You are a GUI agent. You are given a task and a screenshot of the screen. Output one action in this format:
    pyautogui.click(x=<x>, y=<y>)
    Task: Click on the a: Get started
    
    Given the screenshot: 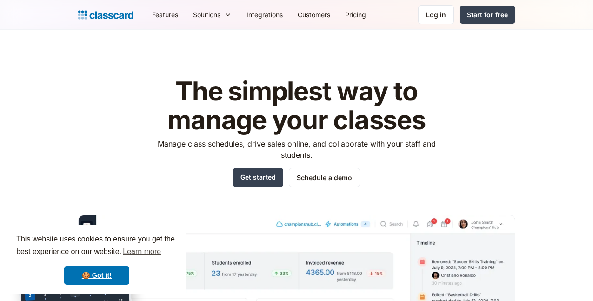 What is the action you would take?
    pyautogui.click(x=258, y=177)
    